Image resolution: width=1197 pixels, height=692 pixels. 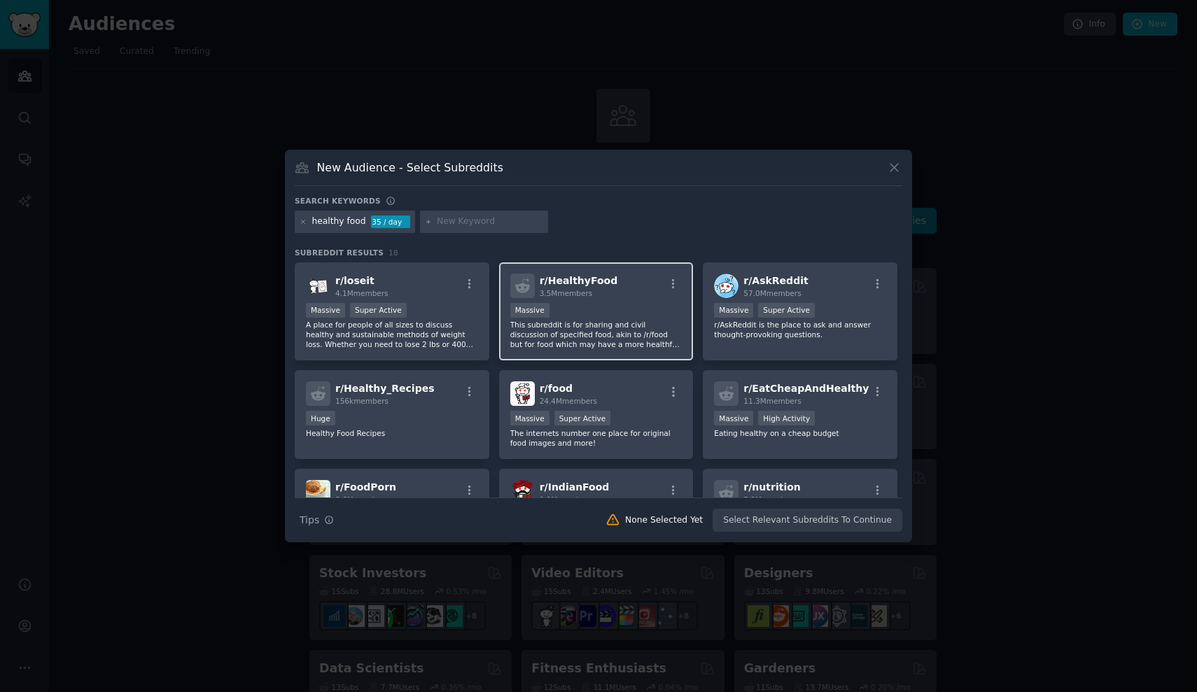 What do you see at coordinates (522, 393) in the screenshot?
I see `img: food` at bounding box center [522, 393].